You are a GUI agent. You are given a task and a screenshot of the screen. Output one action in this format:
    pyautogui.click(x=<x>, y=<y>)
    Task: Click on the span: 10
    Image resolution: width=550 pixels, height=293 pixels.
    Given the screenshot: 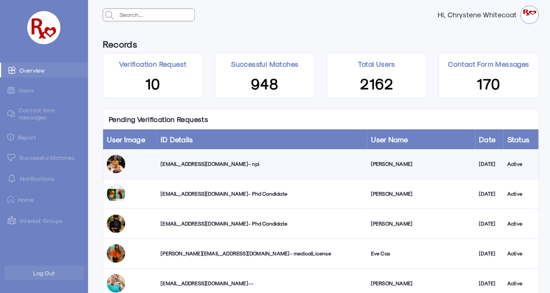 What is the action you would take?
    pyautogui.click(x=153, y=83)
    